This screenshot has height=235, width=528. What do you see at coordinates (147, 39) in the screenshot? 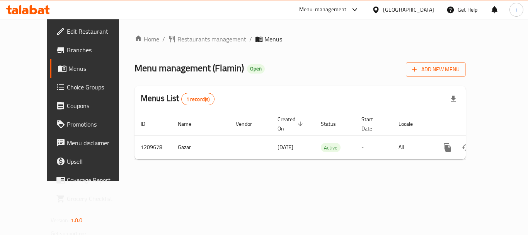
I see `a: Home` at bounding box center [147, 39].